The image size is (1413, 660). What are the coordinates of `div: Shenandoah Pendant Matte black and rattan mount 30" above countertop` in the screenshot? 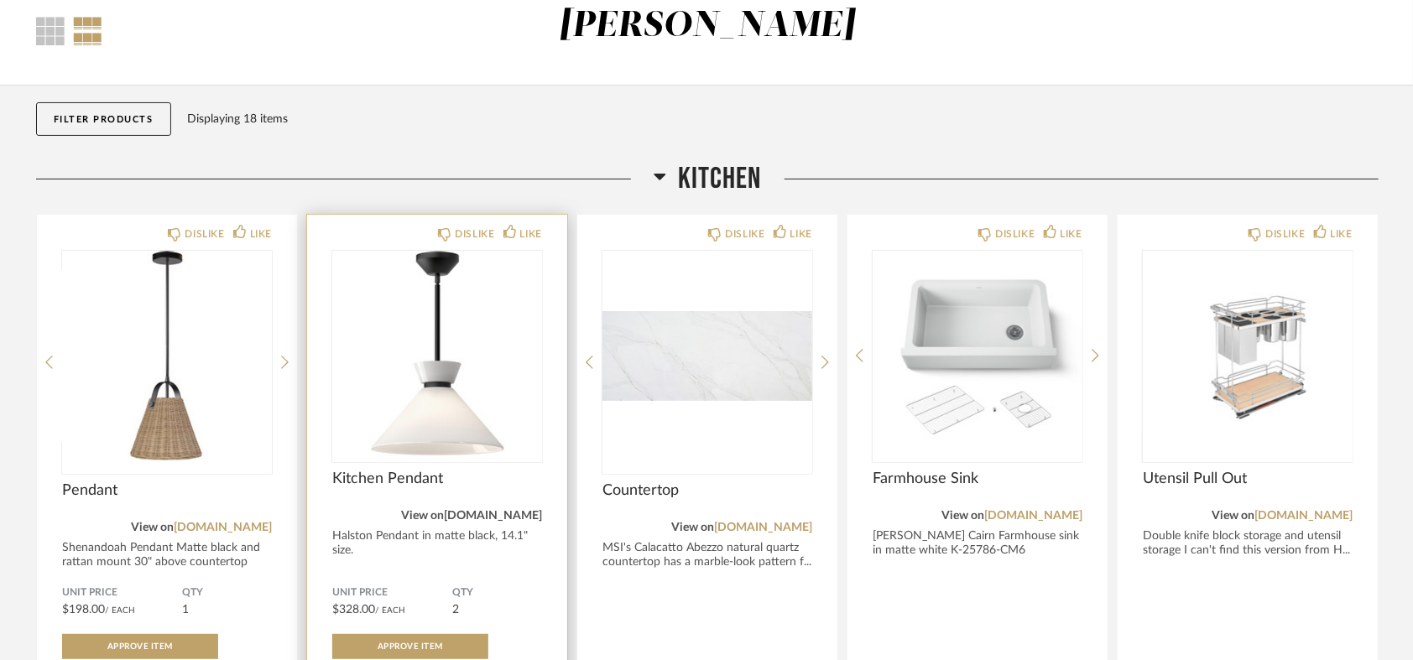 It's located at (167, 555).